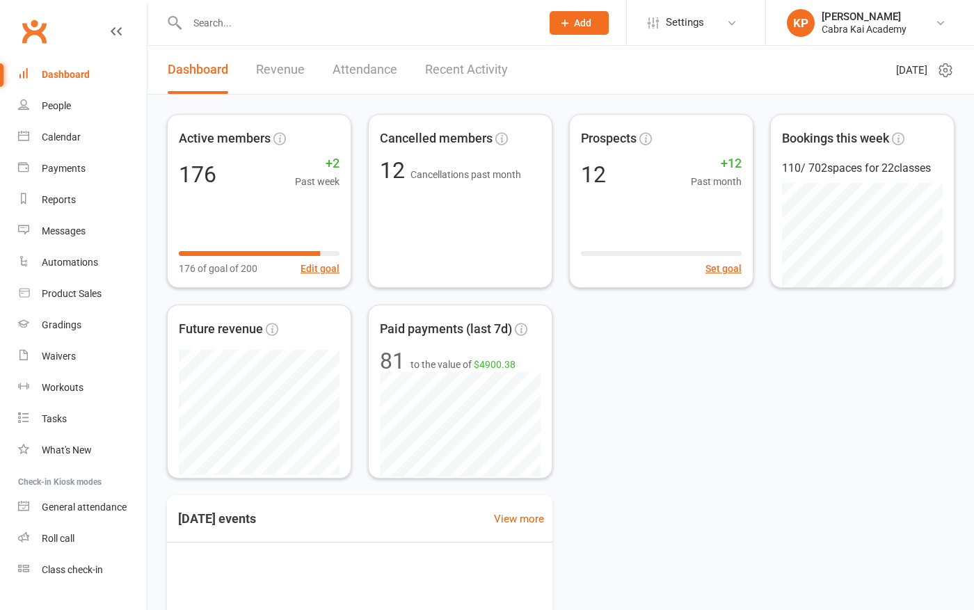 The width and height of the screenshot is (974, 610). Describe the element at coordinates (82, 106) in the screenshot. I see `a: People` at that location.